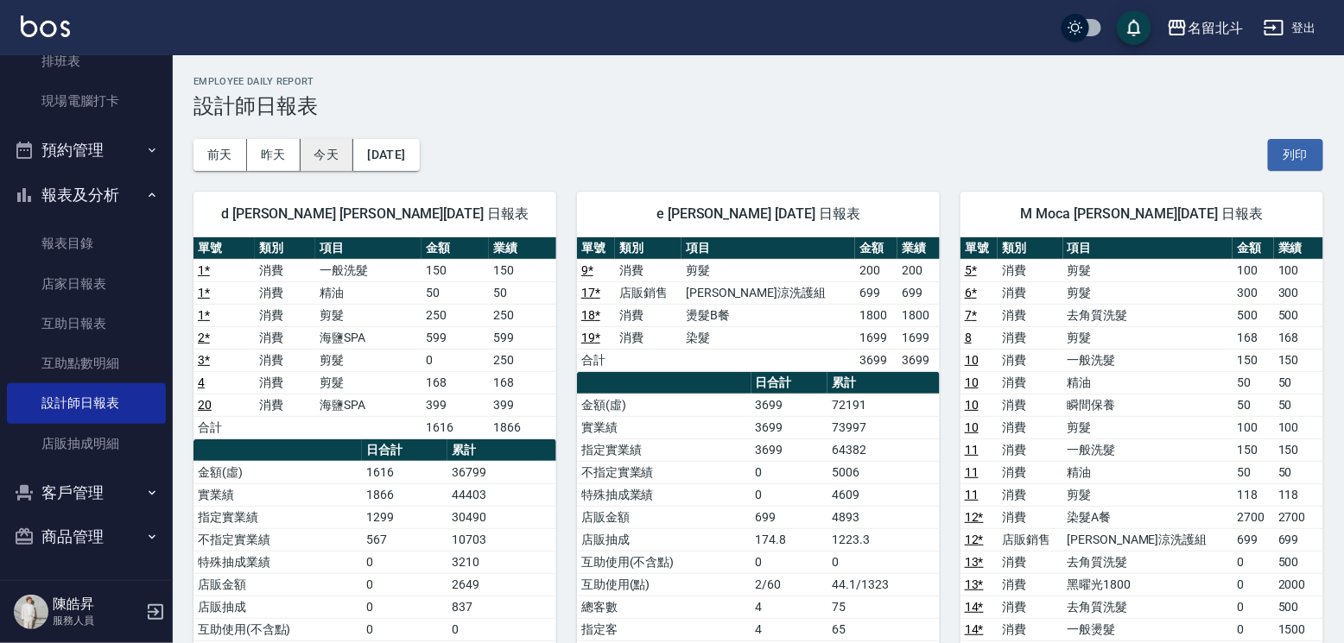 Image resolution: width=1344 pixels, height=643 pixels. I want to click on td: 65, so click(883, 629).